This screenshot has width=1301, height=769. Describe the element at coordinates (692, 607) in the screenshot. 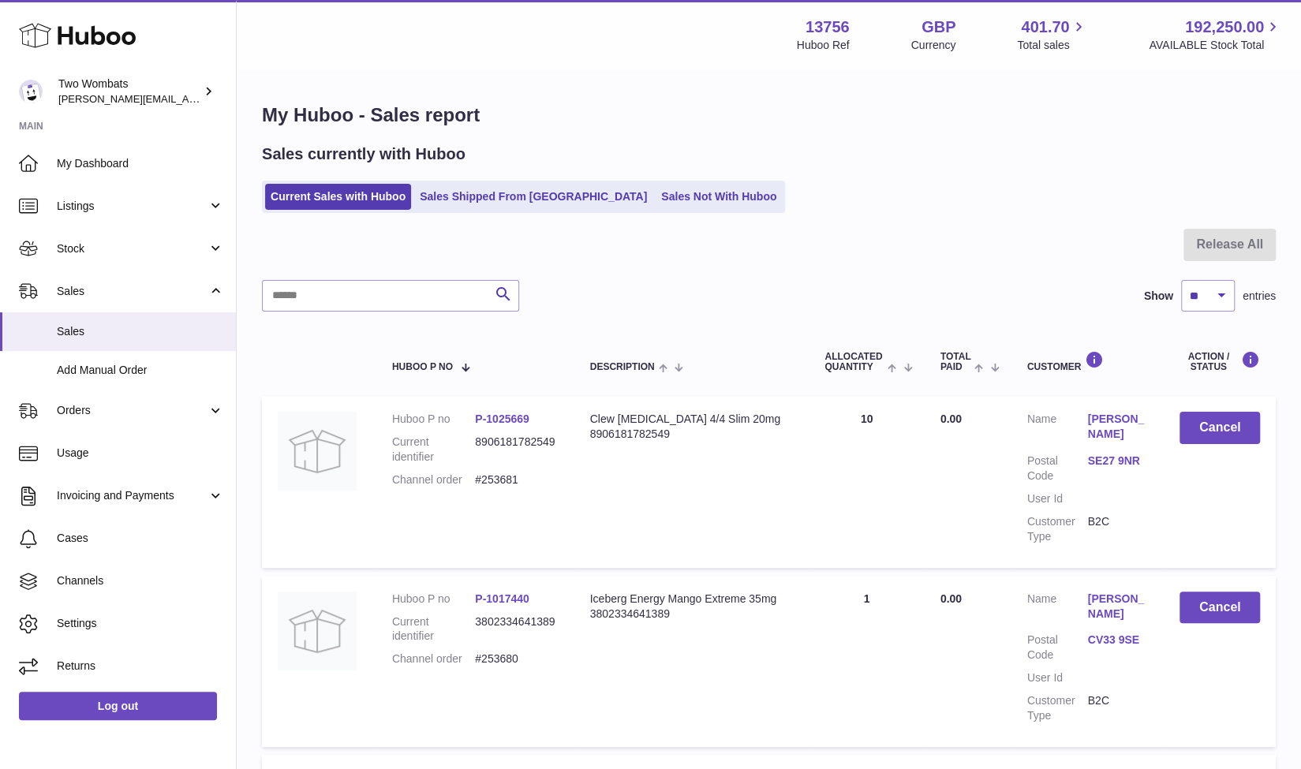

I see `div: Iceberg Energy Mango Extreme 35mg 3802334641389` at that location.